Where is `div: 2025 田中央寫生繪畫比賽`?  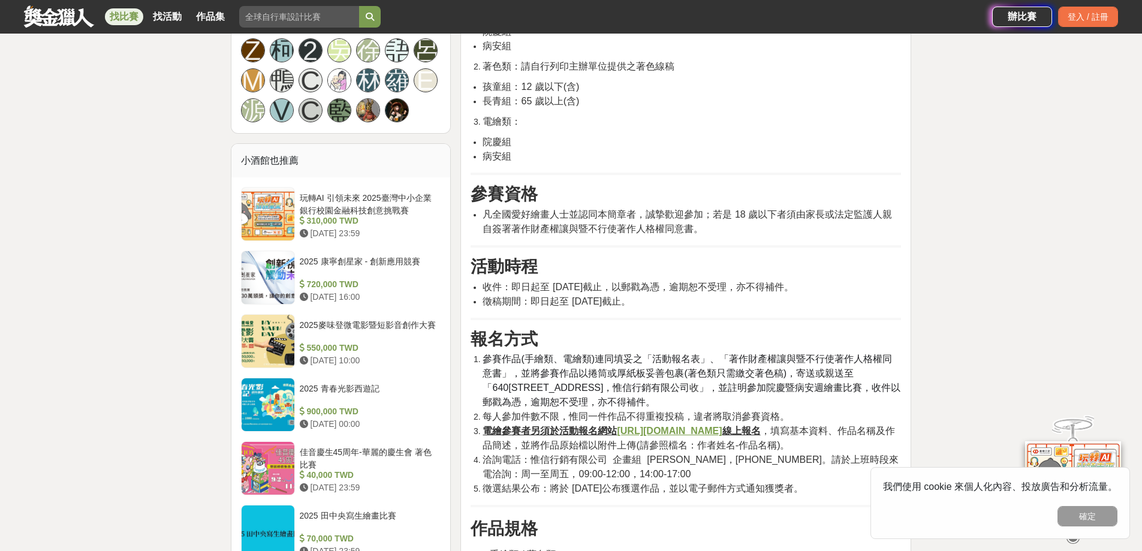
div: 2025 田中央寫生繪畫比賽 is located at coordinates (368, 521).